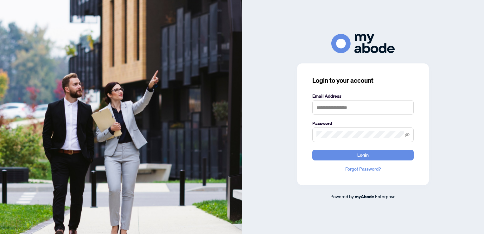 The width and height of the screenshot is (484, 234). I want to click on span: Login, so click(363, 155).